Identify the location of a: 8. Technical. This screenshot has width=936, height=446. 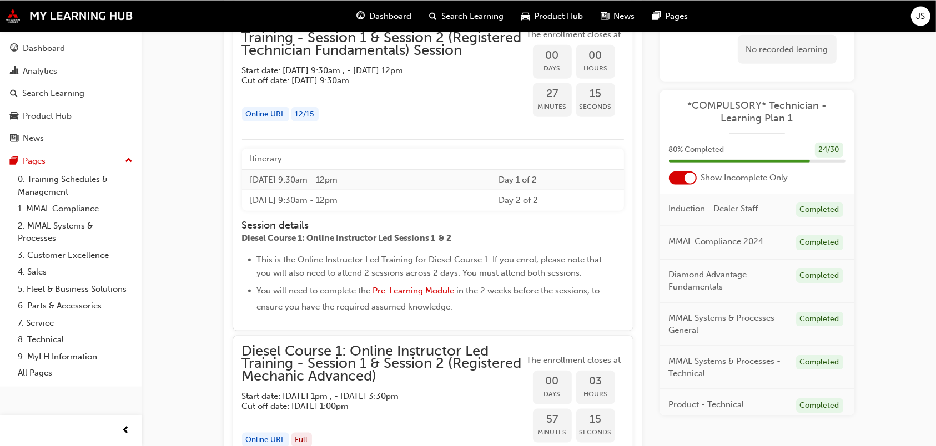
(75, 339).